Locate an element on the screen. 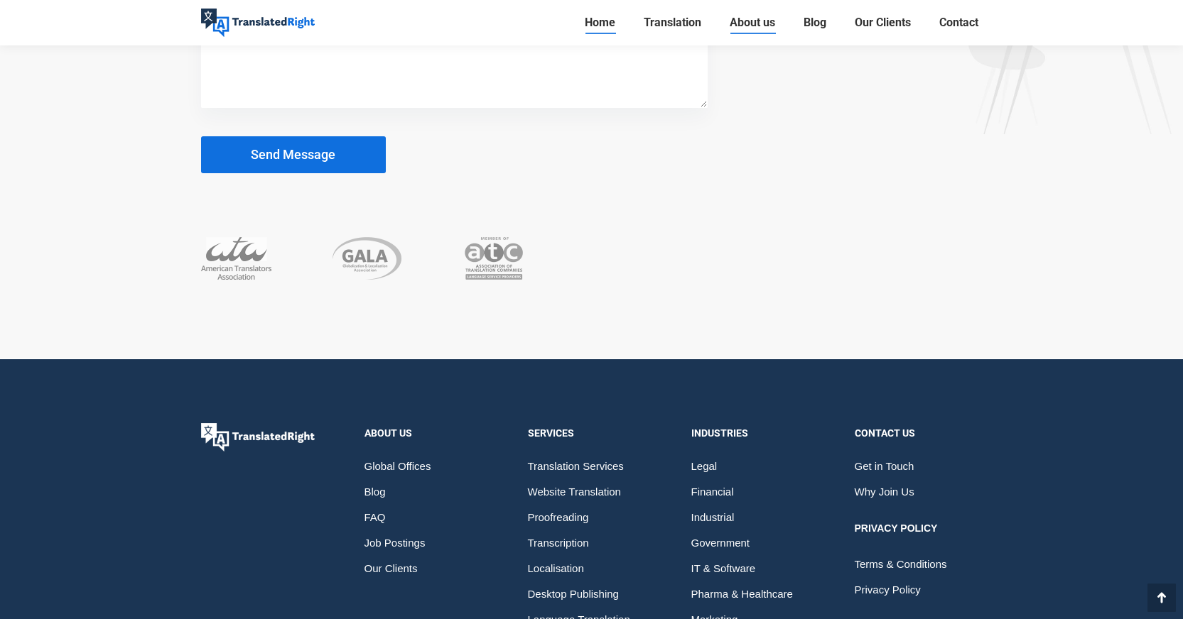  div: About Us is located at coordinates (428, 433).